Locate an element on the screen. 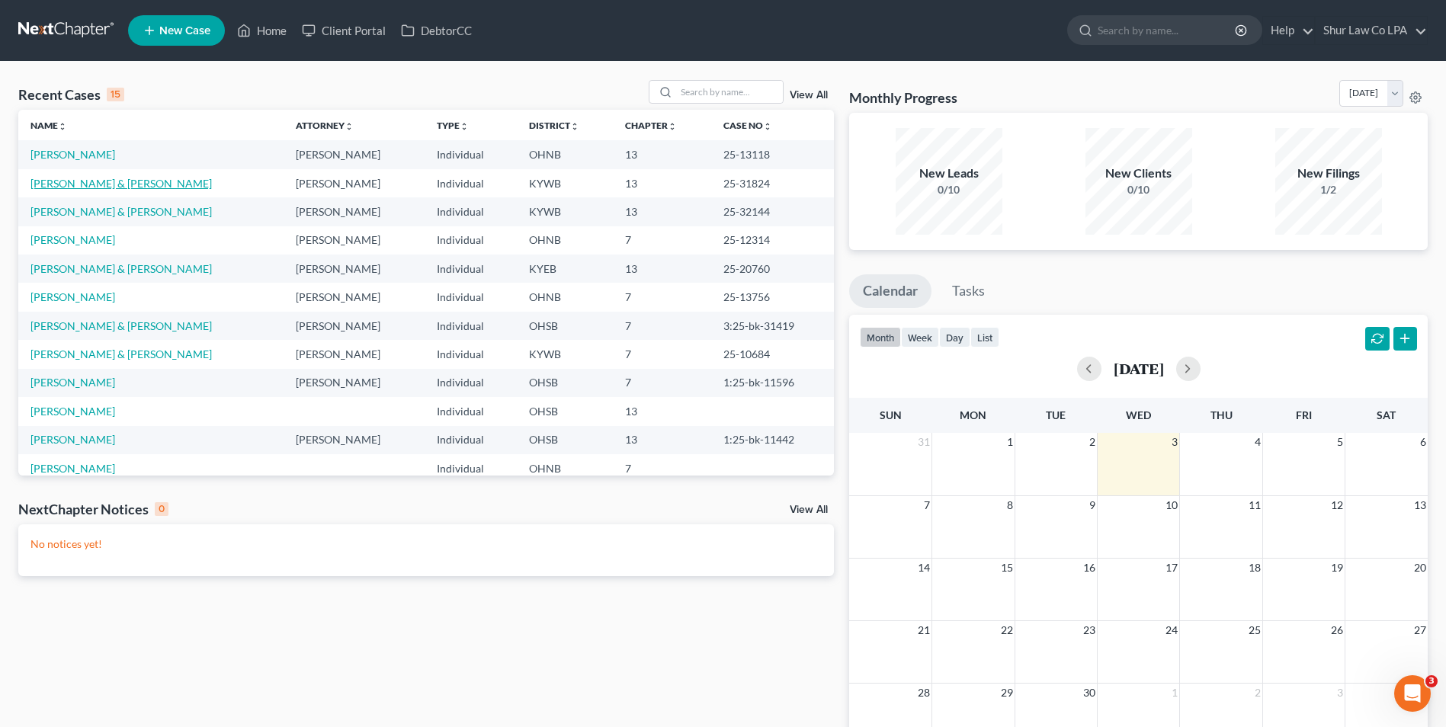 This screenshot has height=727, width=1446. span: 18 is located at coordinates (1254, 568).